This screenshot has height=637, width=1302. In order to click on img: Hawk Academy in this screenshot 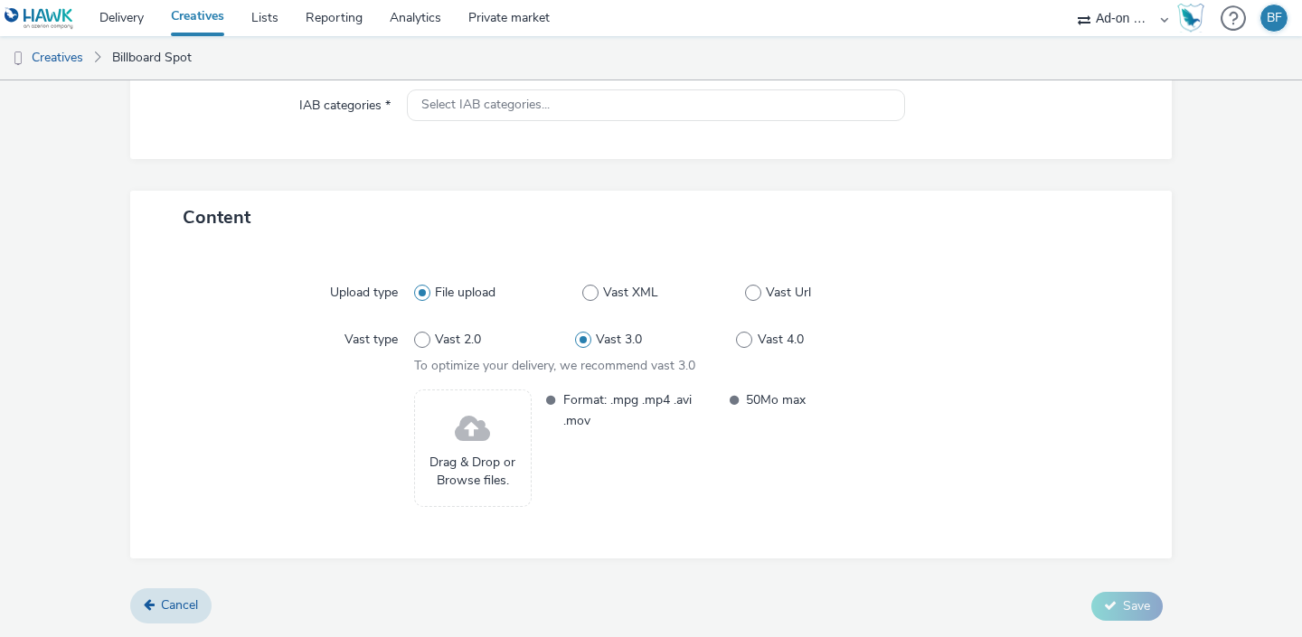, I will do `click(1191, 18)`.